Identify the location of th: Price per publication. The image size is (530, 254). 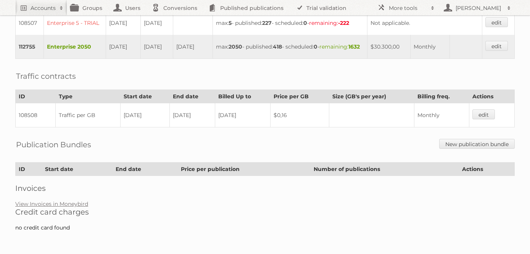
(244, 169).